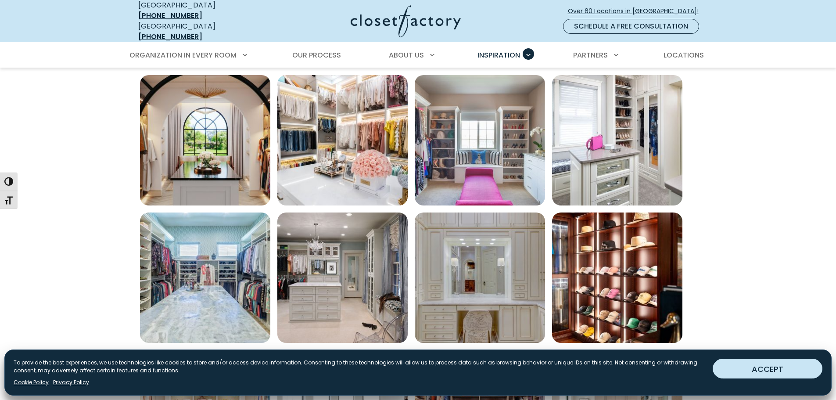 The width and height of the screenshot is (836, 400). Describe the element at coordinates (631, 26) in the screenshot. I see `a: Schedule a Free Consultation` at that location.